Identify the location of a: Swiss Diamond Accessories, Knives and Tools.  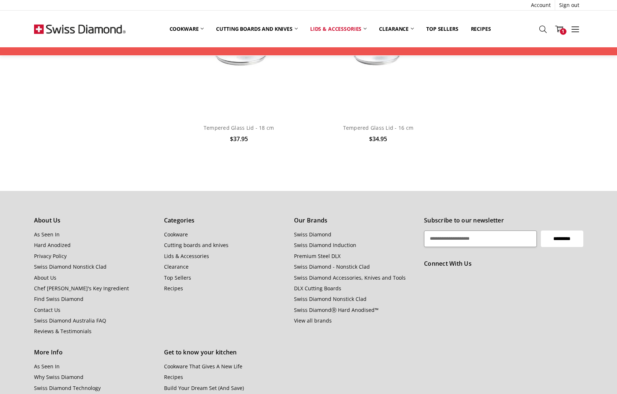
(350, 277).